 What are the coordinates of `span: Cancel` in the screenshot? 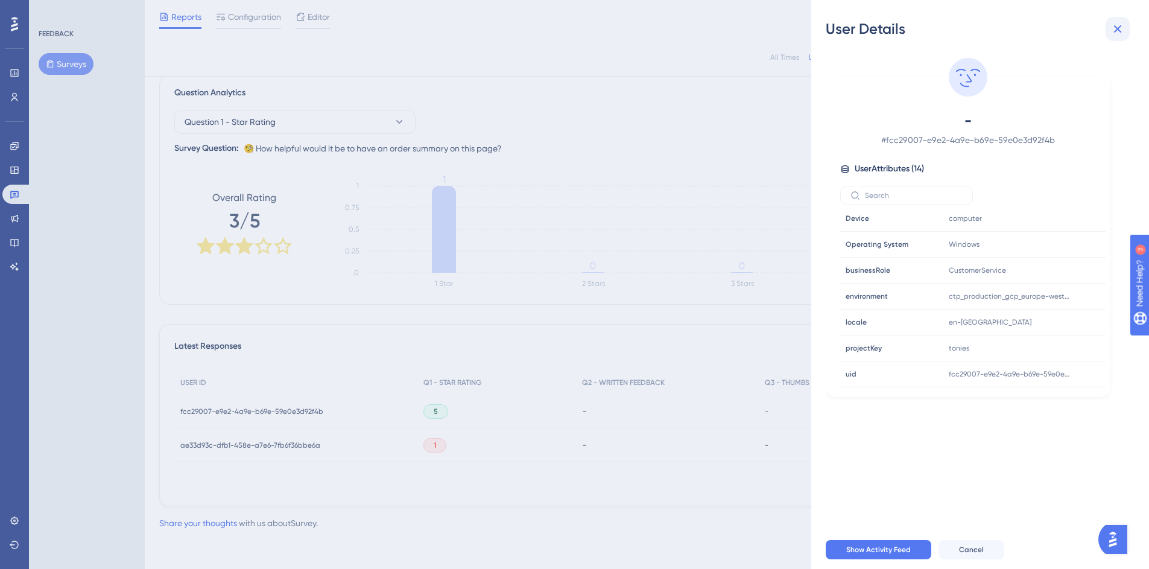 It's located at (971, 549).